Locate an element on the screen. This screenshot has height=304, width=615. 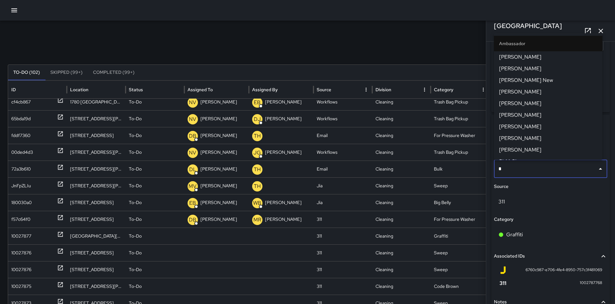
div: 210 11th Street is located at coordinates (96, 203).